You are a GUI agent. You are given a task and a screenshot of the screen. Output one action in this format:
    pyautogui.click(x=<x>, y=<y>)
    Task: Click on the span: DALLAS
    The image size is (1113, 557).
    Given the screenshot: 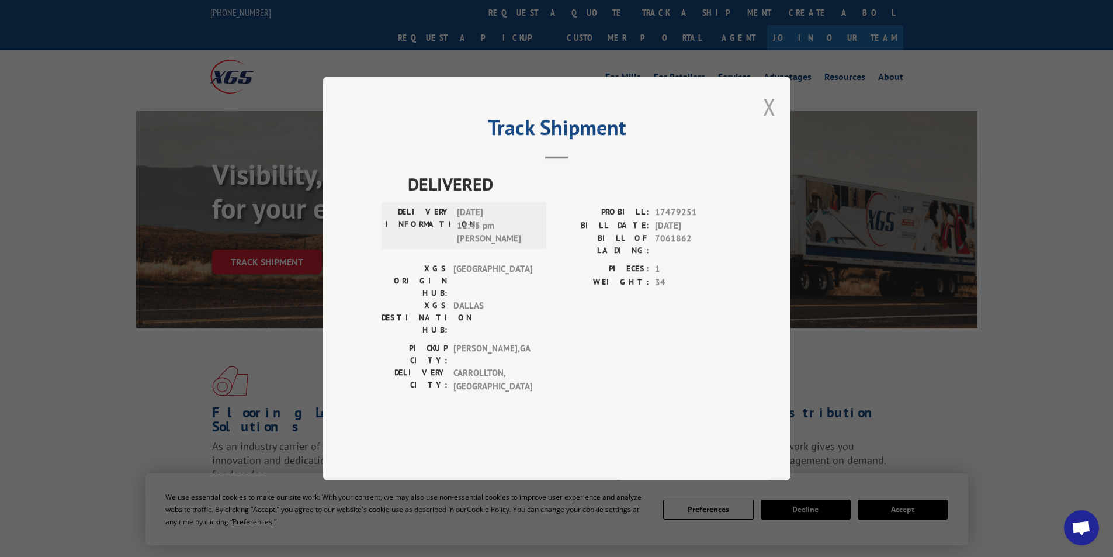 What is the action you would take?
    pyautogui.click(x=492, y=317)
    